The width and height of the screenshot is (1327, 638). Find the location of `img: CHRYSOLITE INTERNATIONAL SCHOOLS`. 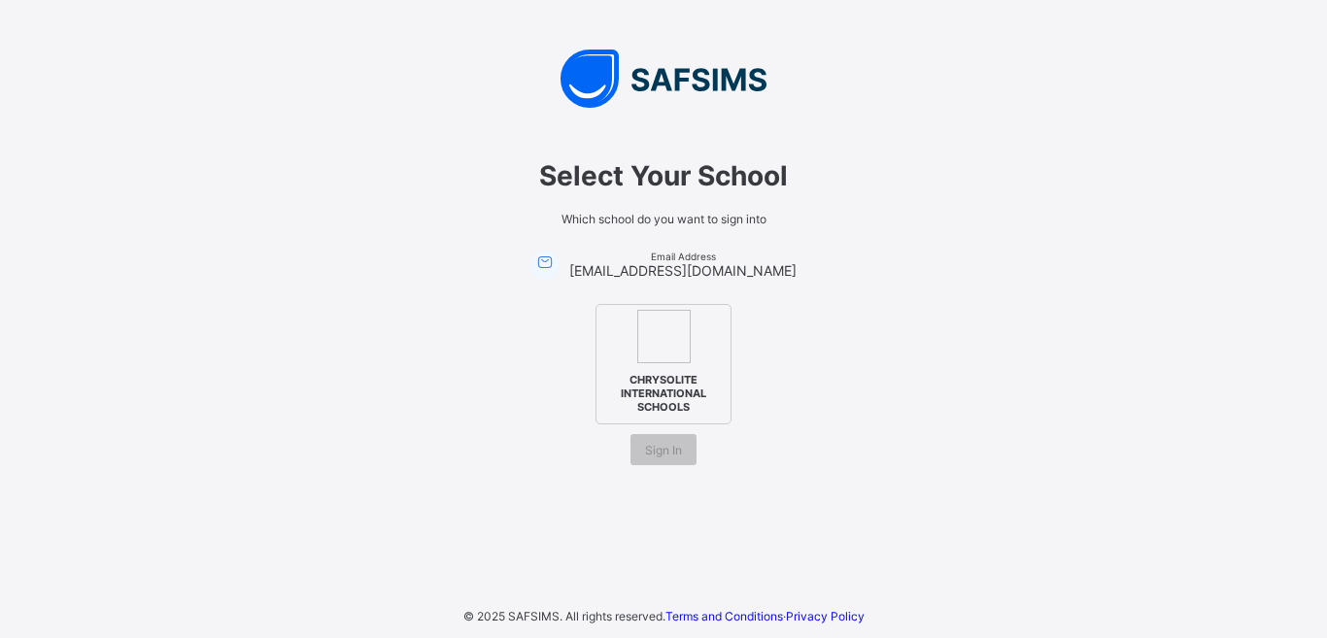

img: CHRYSOLITE INTERNATIONAL SCHOOLS is located at coordinates (664, 336).